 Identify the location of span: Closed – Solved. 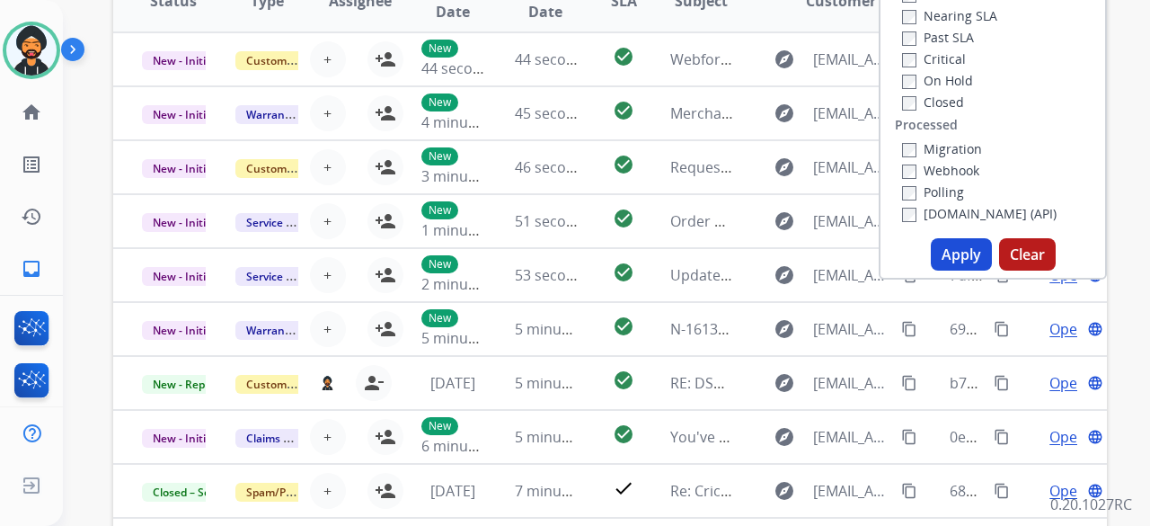
(191, 492).